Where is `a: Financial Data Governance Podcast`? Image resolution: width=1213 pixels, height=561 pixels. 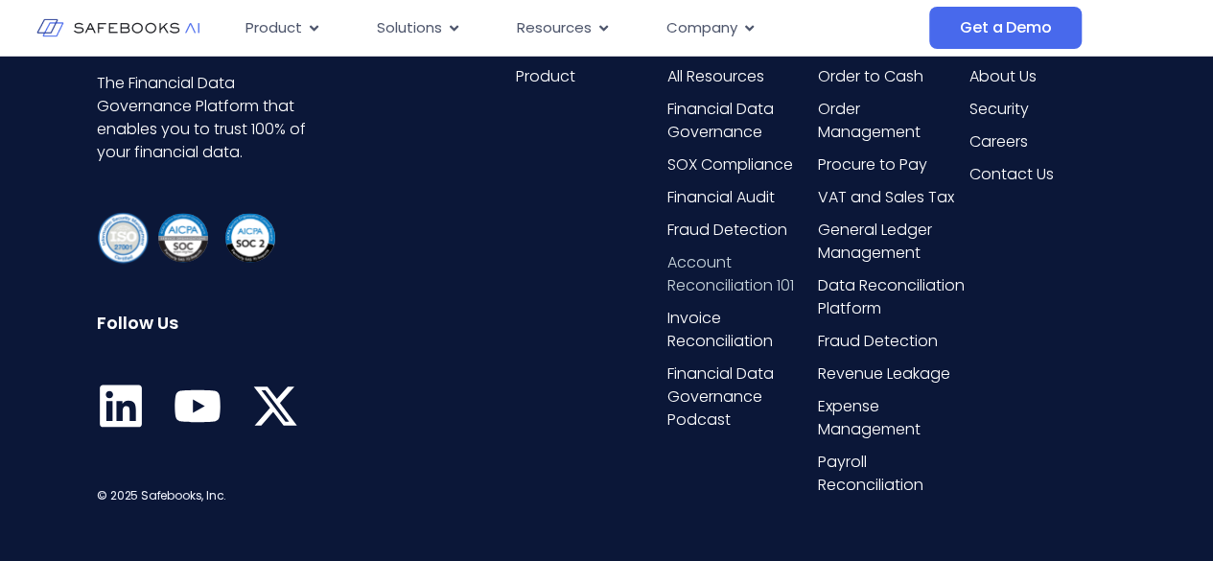
a: Financial Data Governance Podcast is located at coordinates (740, 397).